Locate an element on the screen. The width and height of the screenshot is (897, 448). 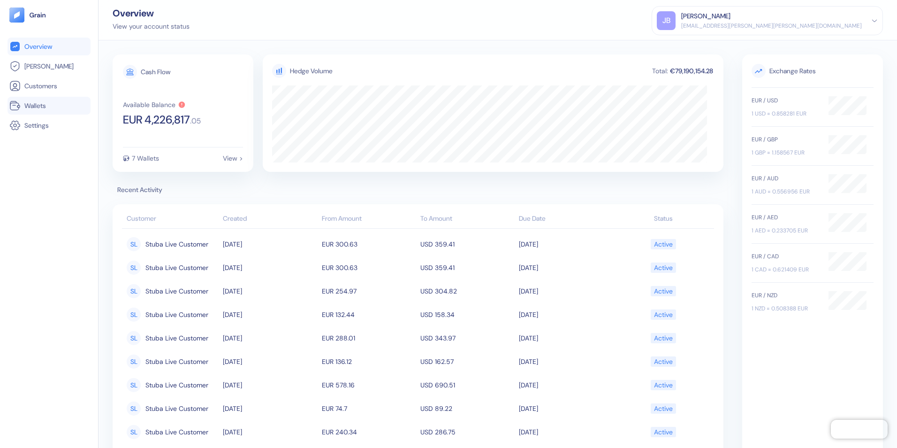
td: EUR 240.34 is located at coordinates (369, 432).